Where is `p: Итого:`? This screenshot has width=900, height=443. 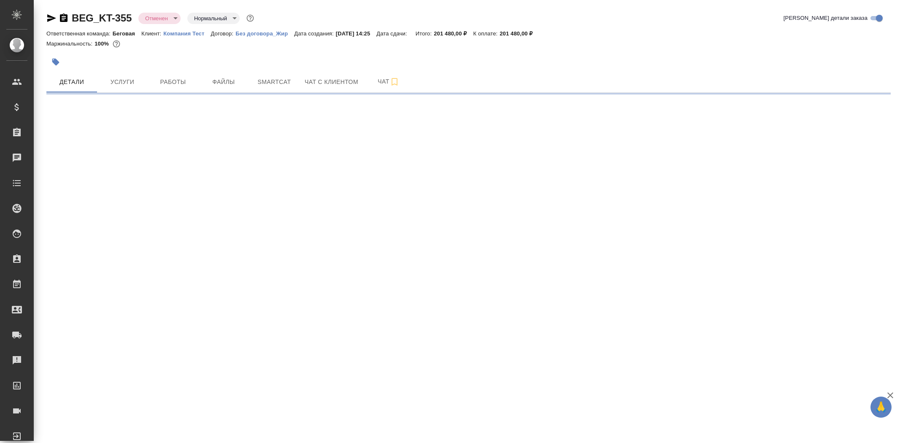
p: Итого: is located at coordinates (425, 33).